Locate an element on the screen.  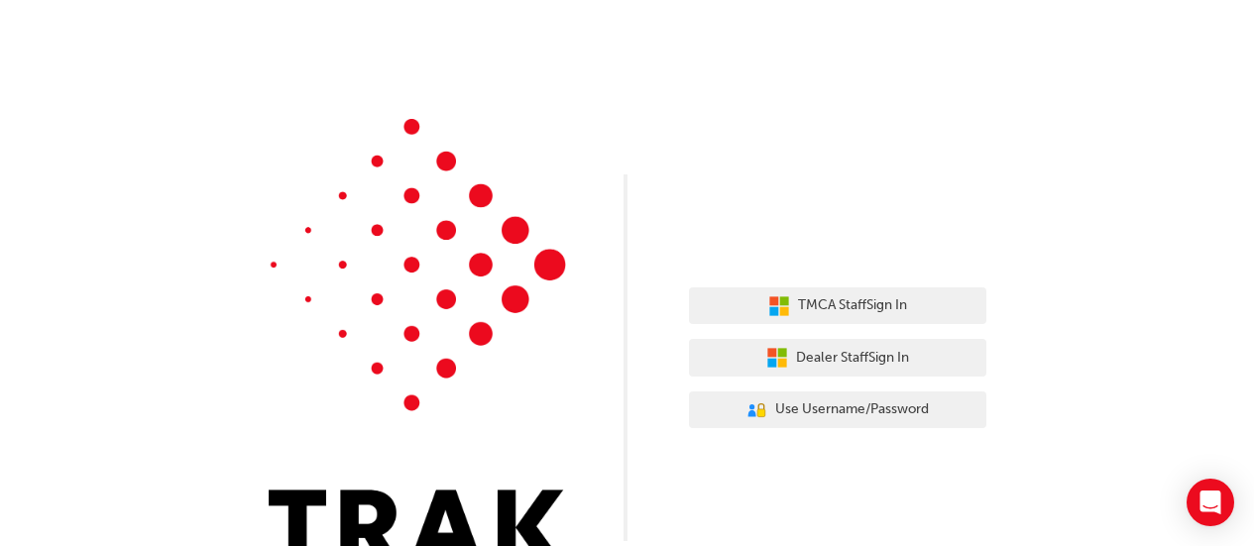
span: TMCA Staff Sign In is located at coordinates (853, 305).